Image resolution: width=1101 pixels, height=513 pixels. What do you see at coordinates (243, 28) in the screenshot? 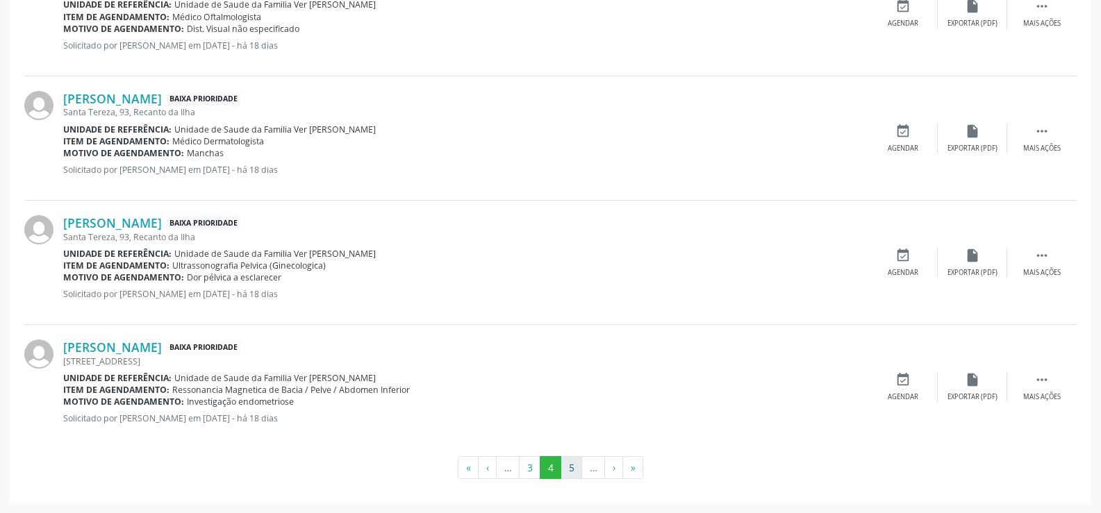
I see `span: Dist. Visual não especificado` at bounding box center [243, 28].